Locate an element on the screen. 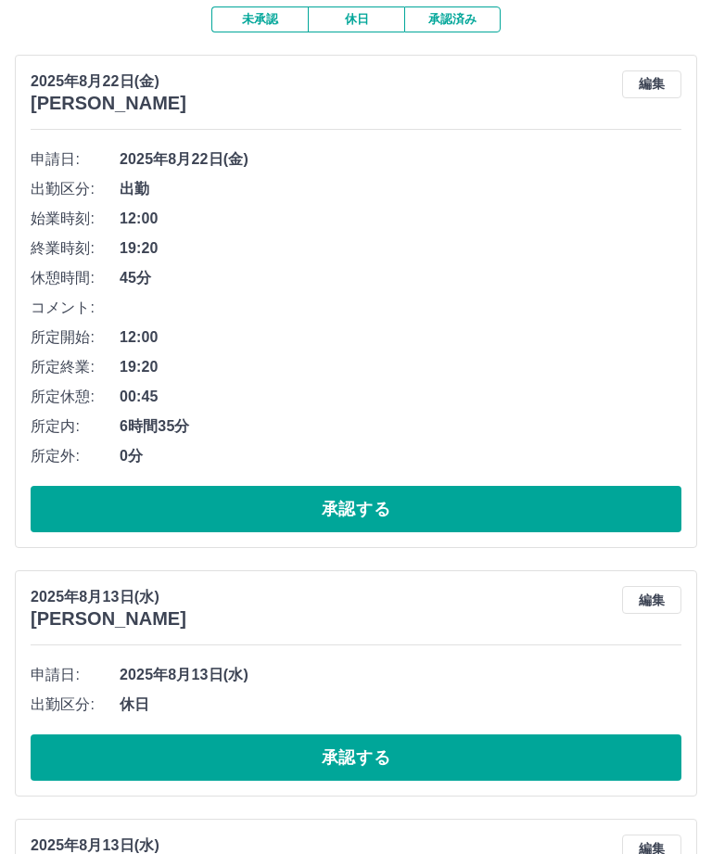  span: 所定内: is located at coordinates (75, 428).